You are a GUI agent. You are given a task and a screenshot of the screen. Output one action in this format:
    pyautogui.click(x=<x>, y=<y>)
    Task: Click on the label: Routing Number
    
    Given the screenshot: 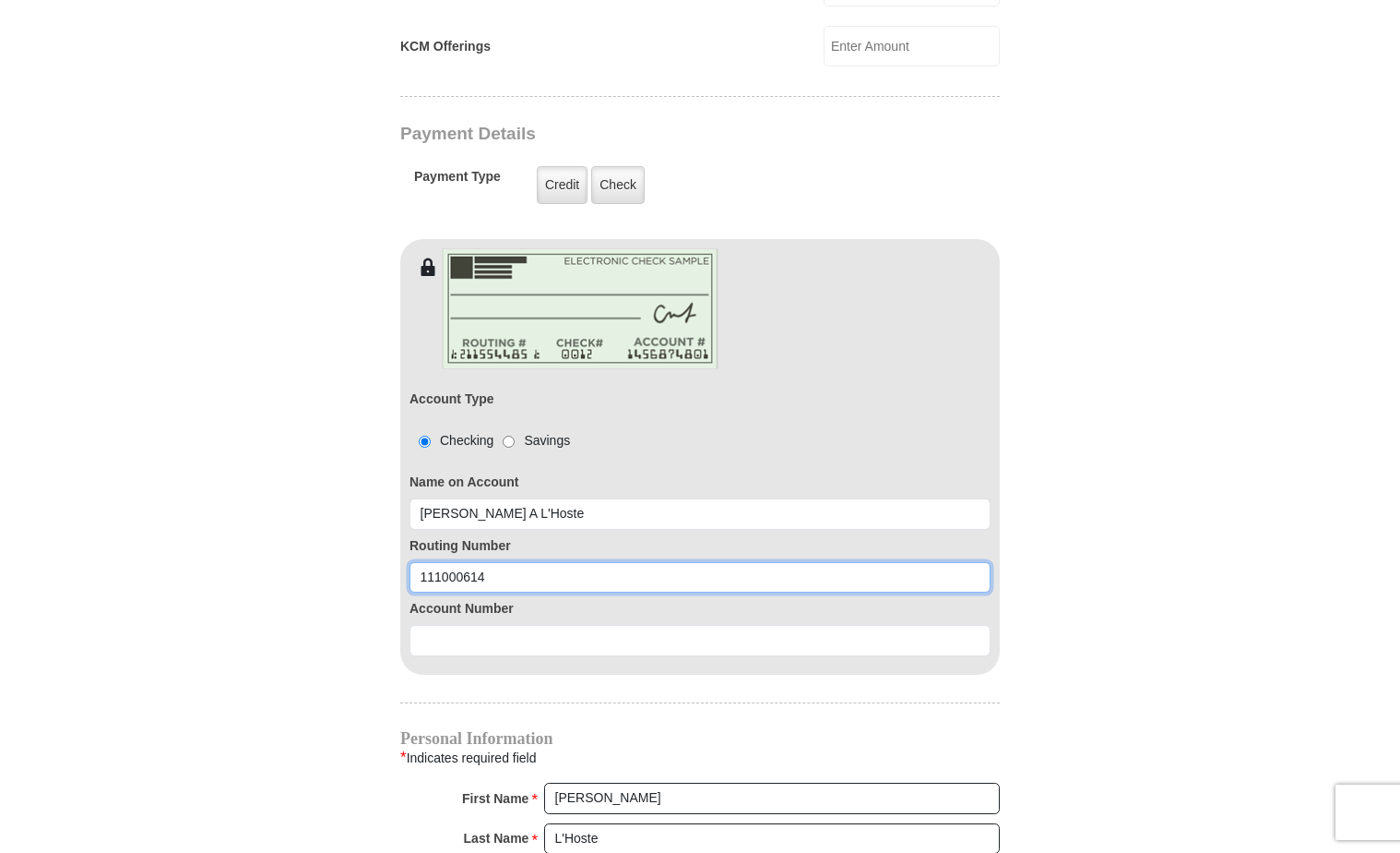 What is the action you would take?
    pyautogui.click(x=700, y=546)
    